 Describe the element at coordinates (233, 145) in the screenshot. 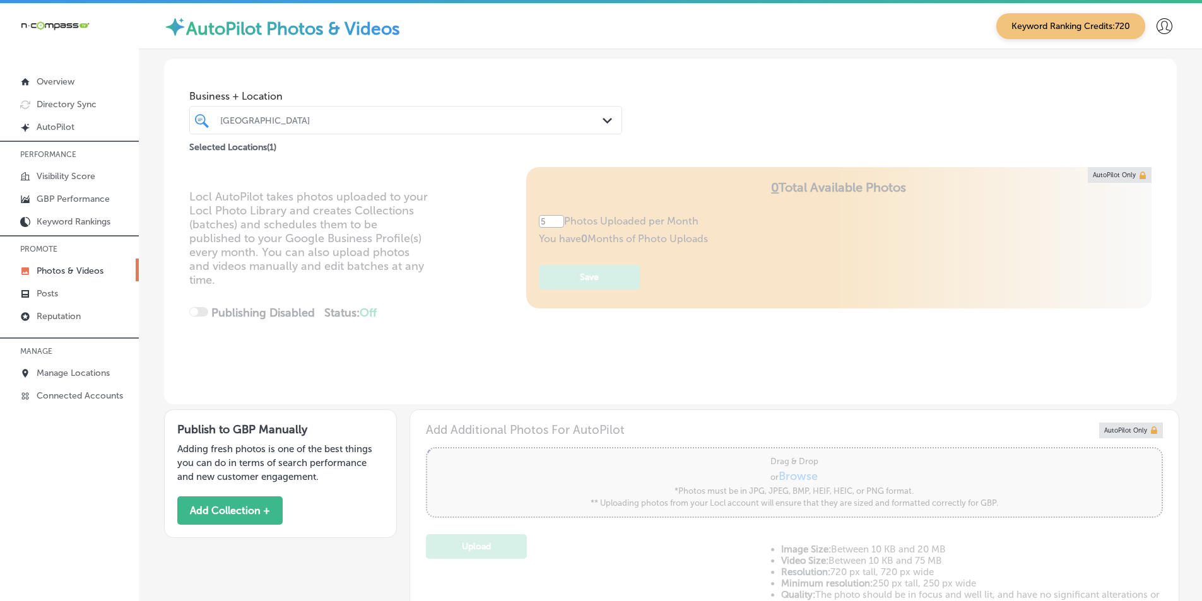

I see `p: Selected Locations ( 1 )` at that location.